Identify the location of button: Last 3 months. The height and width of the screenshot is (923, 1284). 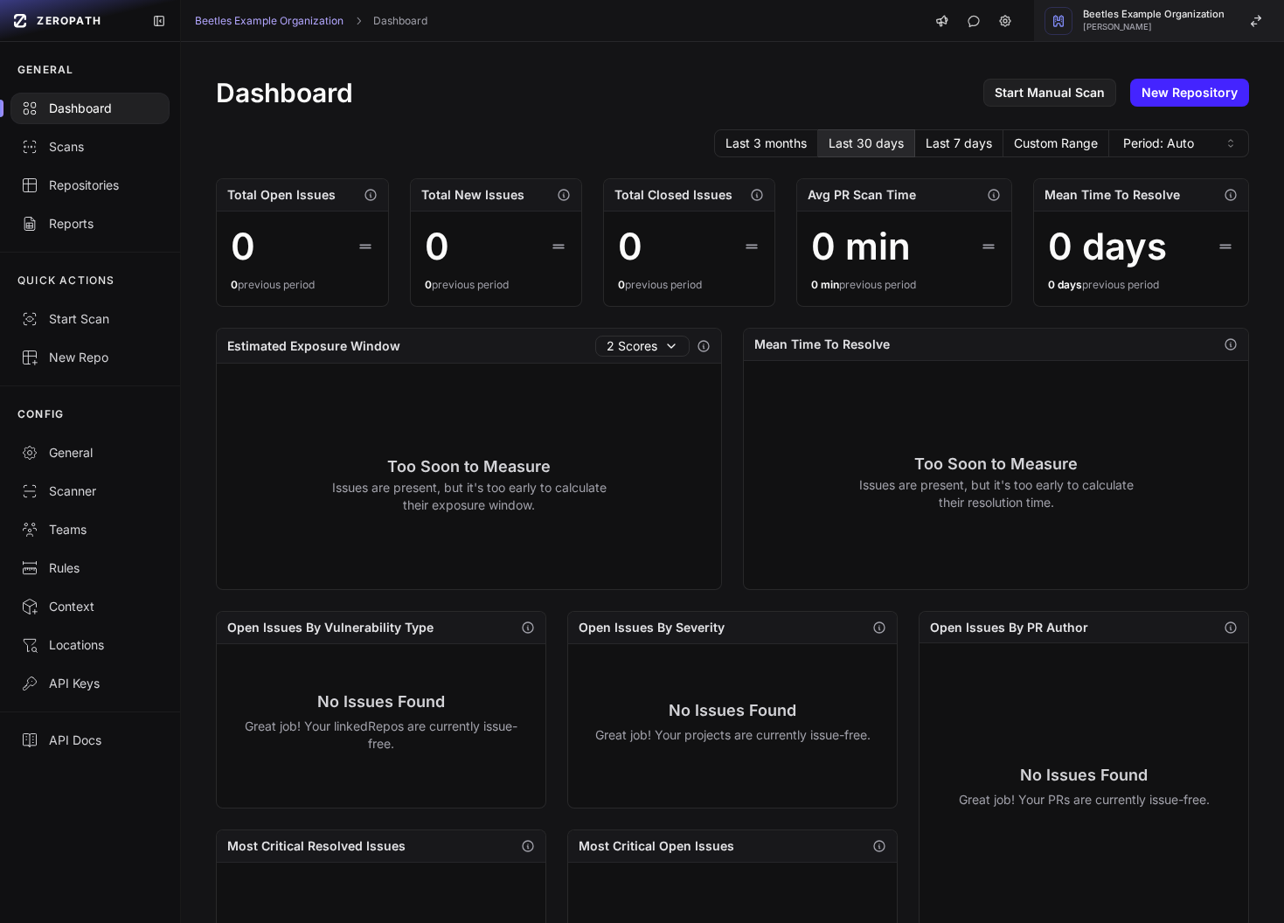
(766, 143).